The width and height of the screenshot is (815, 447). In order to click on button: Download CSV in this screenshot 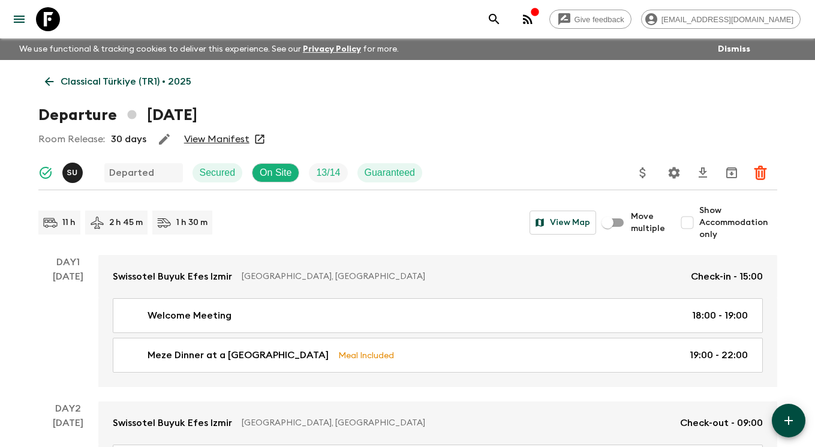, I will do `click(703, 173)`.